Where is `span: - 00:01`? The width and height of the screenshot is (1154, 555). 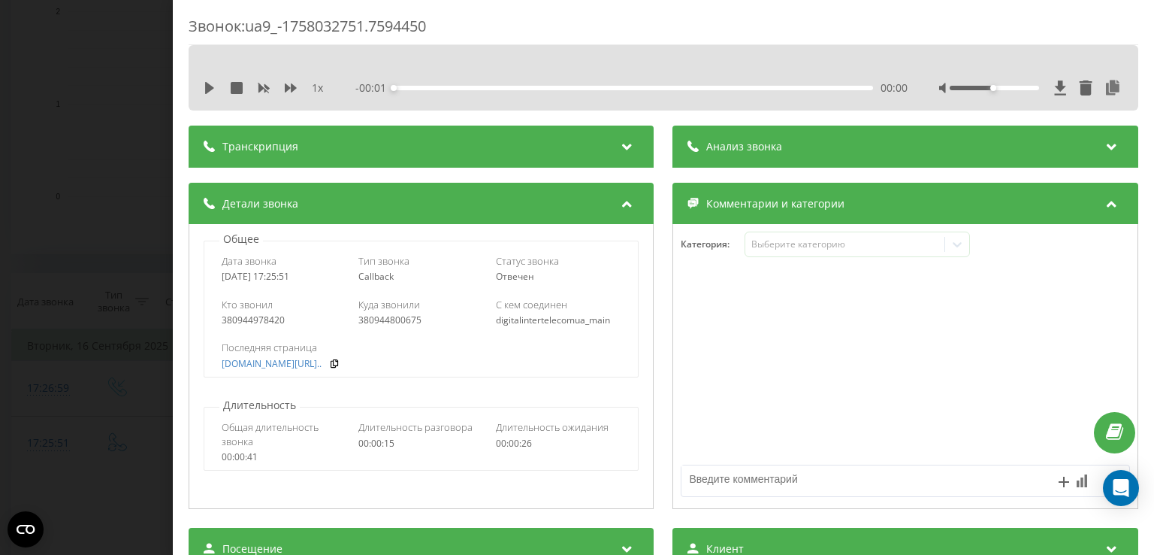 span: - 00:01 is located at coordinates (375, 88).